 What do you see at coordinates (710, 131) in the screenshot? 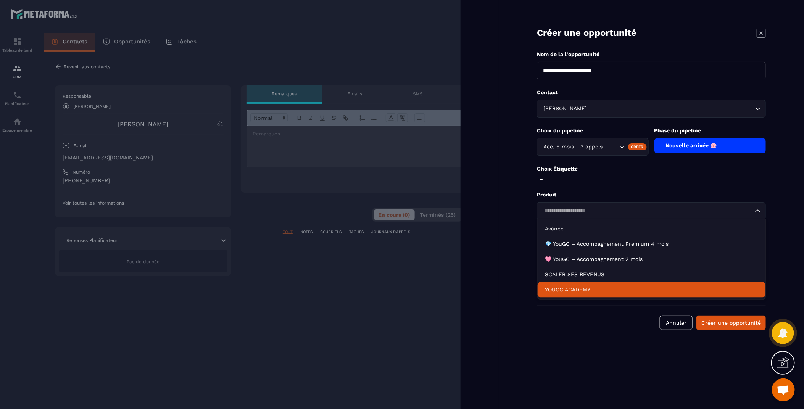
I see `p: Phase du pipeline` at bounding box center [710, 131].